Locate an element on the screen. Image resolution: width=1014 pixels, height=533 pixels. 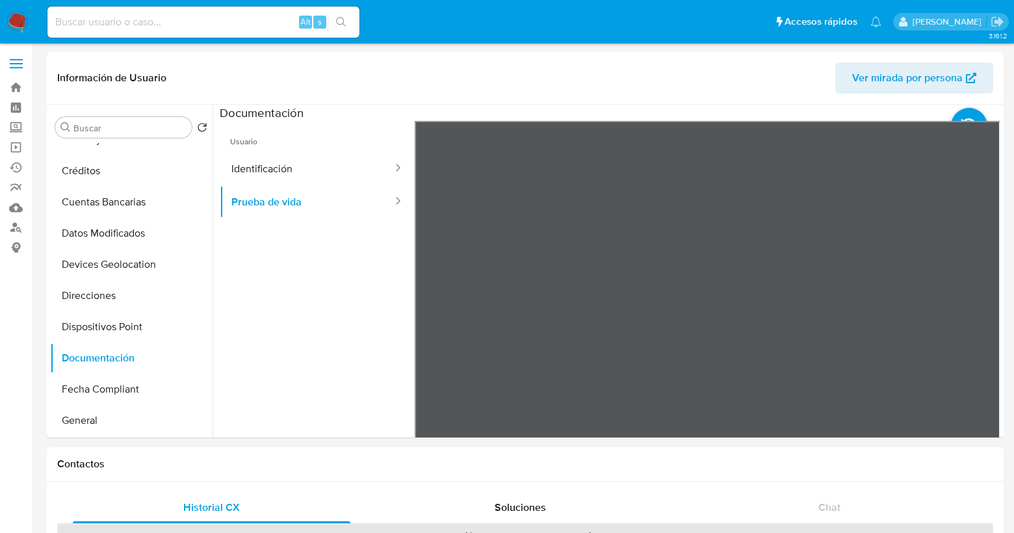
button: Ver mirada por persona is located at coordinates (914, 78).